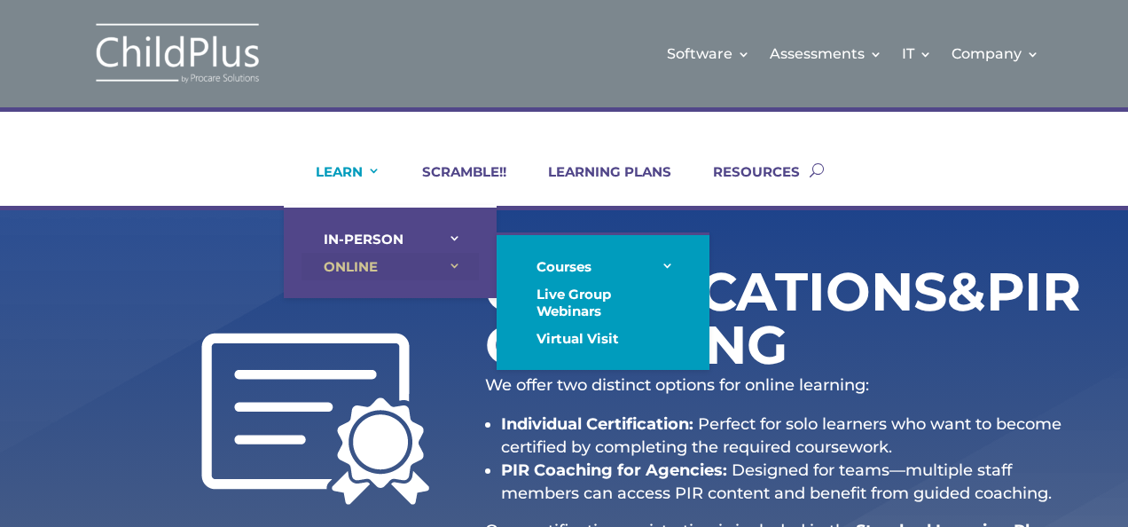 The height and width of the screenshot is (527, 1128). What do you see at coordinates (995, 53) in the screenshot?
I see `a: Company` at bounding box center [995, 53].